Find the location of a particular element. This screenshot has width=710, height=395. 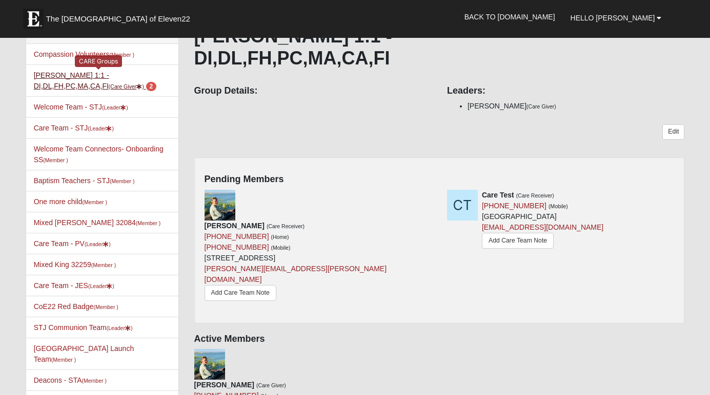

a: Care Team - STJ(Leader) is located at coordinates (74, 128).